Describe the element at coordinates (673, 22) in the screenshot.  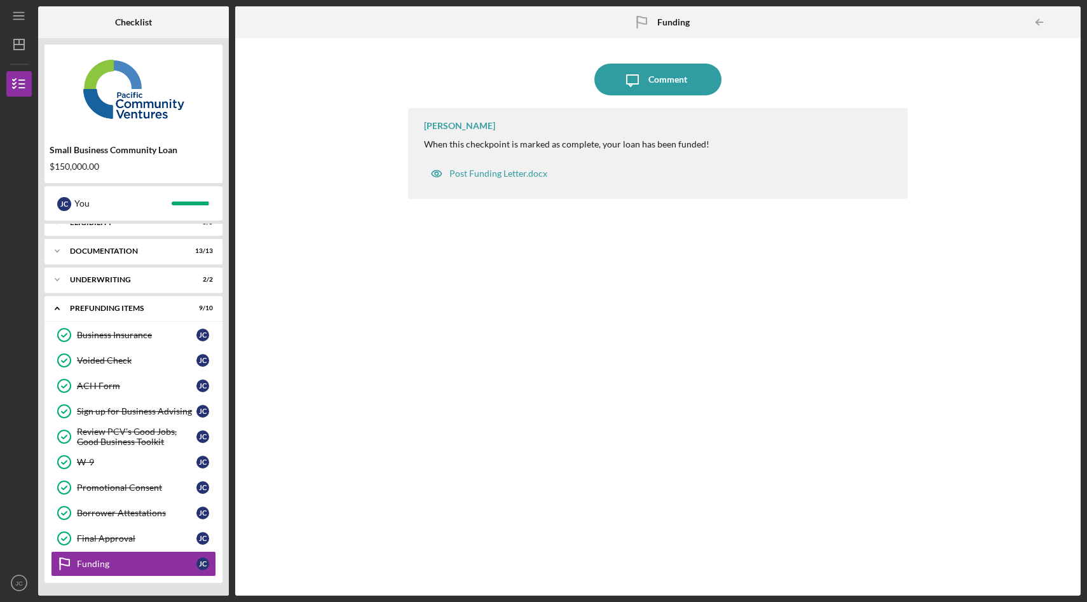
I see `b: Funding` at that location.